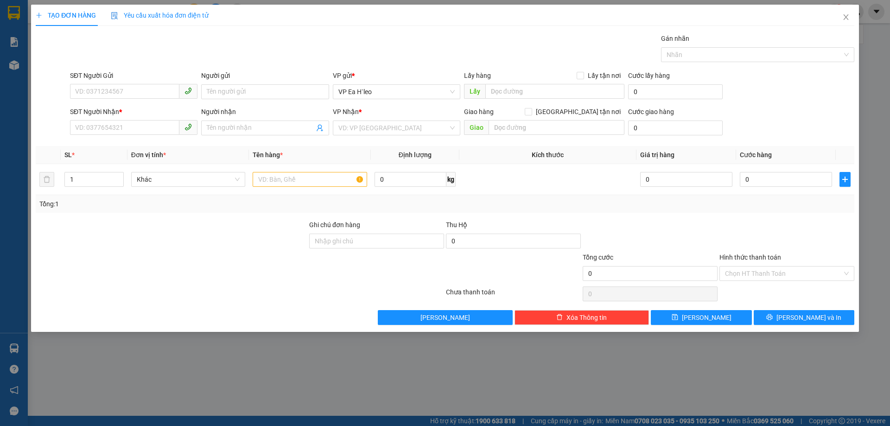  I want to click on span: Yêu cầu xuất hóa đơn điện tử, so click(160, 15).